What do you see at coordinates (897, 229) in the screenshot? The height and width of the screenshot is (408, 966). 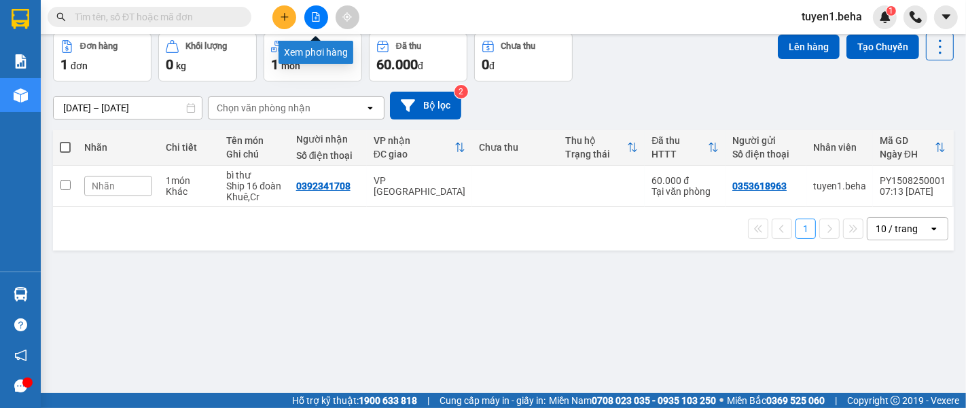 I see `div: 10 / trang` at bounding box center [897, 229].